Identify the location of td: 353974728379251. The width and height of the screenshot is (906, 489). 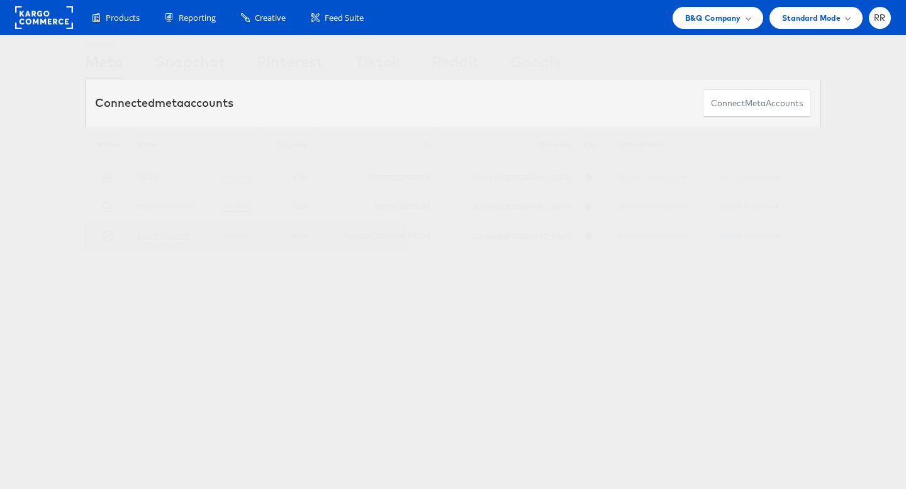
(375, 207).